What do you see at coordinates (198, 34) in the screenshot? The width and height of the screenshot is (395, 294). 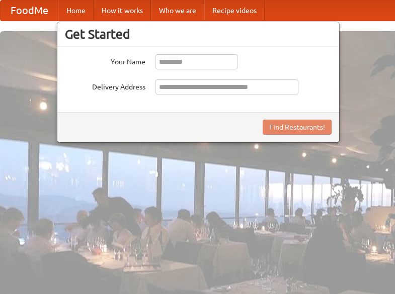 I see `h3: Get Started` at bounding box center [198, 34].